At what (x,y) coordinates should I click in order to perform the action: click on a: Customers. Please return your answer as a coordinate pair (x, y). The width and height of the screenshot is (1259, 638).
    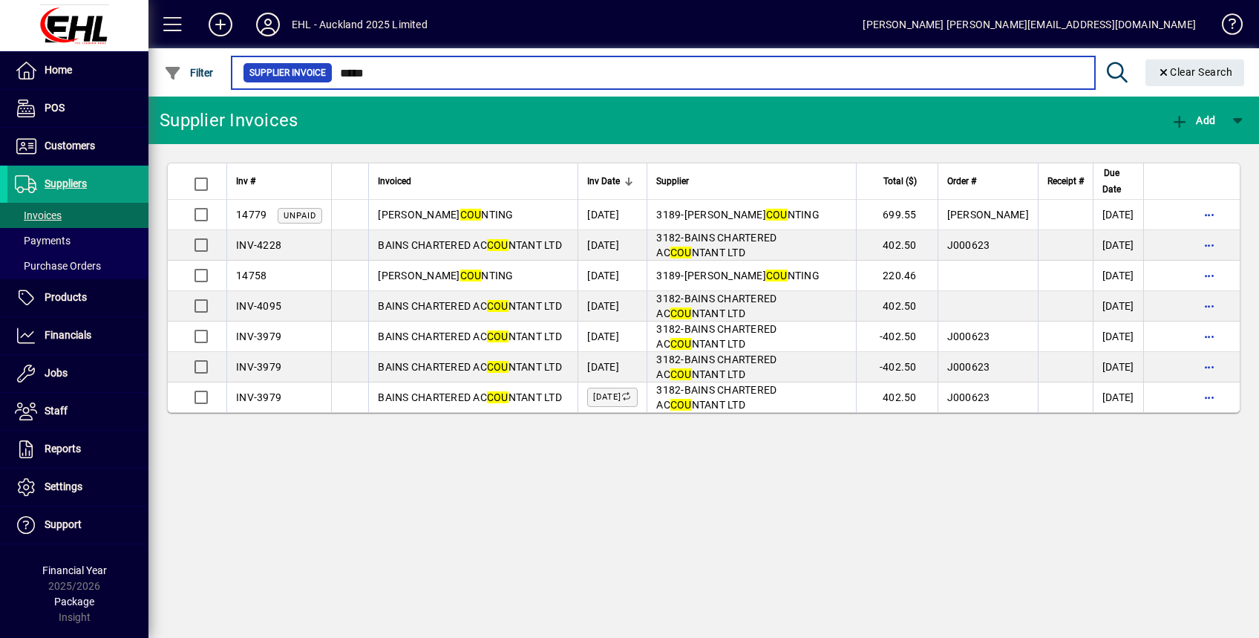
    Looking at the image, I should click on (78, 146).